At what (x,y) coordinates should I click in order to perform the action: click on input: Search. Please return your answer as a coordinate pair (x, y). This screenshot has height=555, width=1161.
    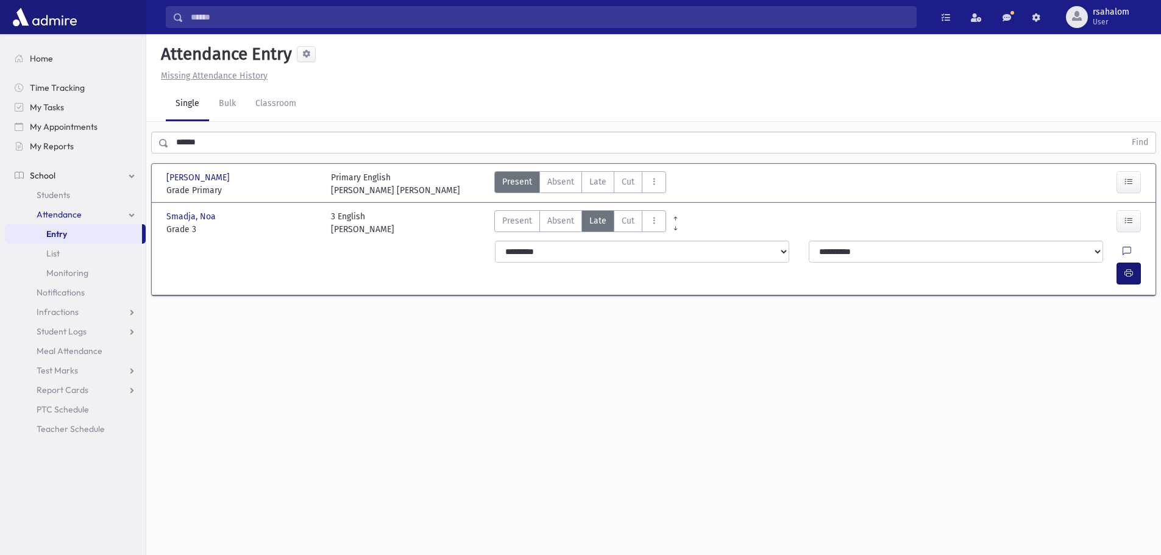
    Looking at the image, I should click on (550, 17).